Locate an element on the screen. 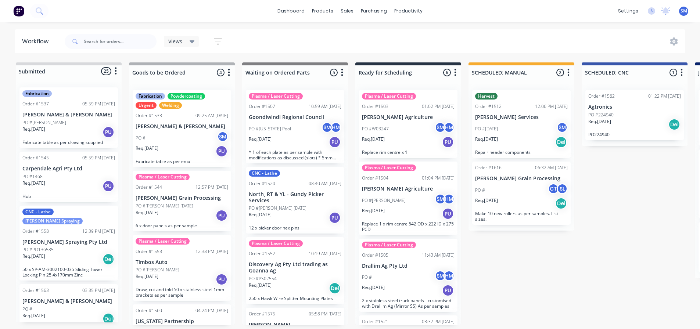  div: Order #1533 is located at coordinates (149, 116).